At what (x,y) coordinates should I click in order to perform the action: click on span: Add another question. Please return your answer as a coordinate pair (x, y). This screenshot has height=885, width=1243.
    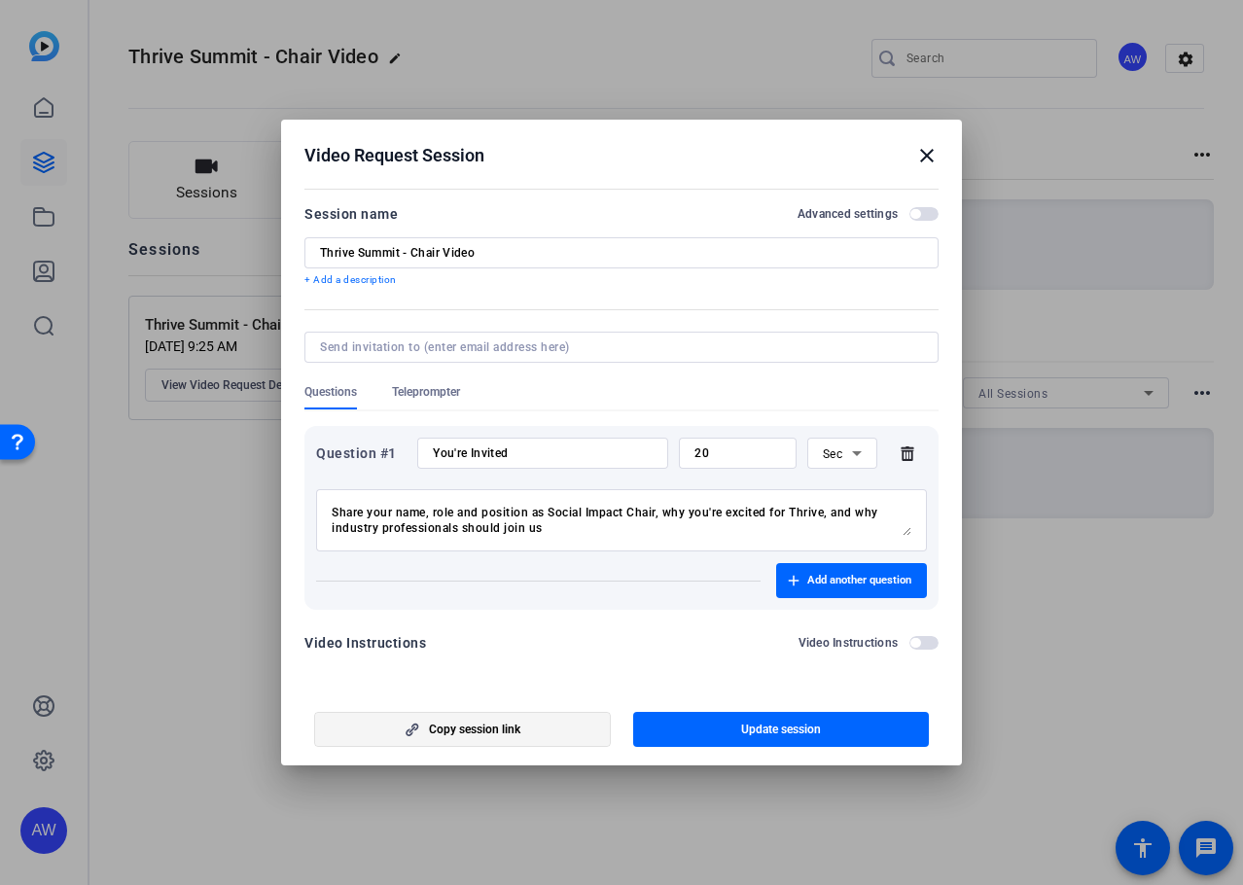
    Looking at the image, I should click on (859, 581).